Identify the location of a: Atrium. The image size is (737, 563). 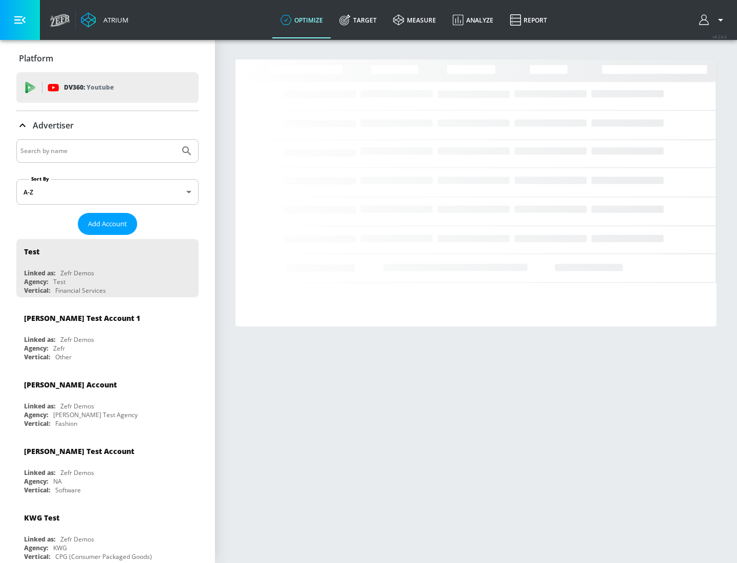
(104, 20).